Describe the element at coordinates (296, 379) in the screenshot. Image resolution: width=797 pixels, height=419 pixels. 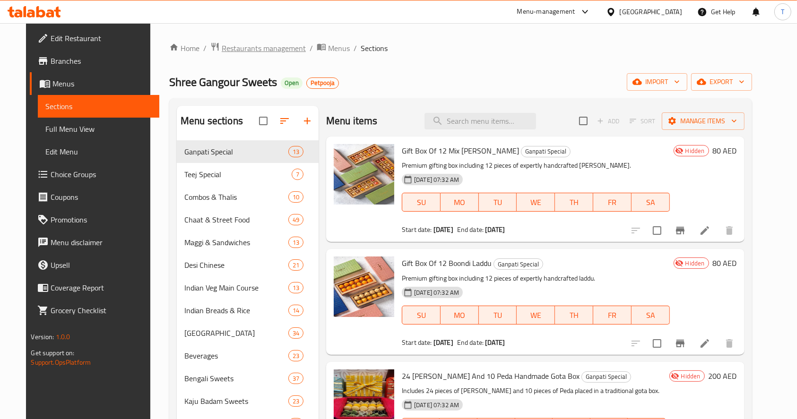
I see `span: 37` at that location.